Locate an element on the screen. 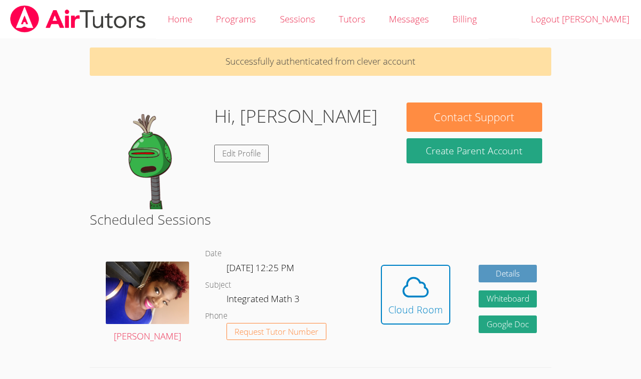 The width and height of the screenshot is (641, 379). div: Cloud Room is located at coordinates (416, 310).